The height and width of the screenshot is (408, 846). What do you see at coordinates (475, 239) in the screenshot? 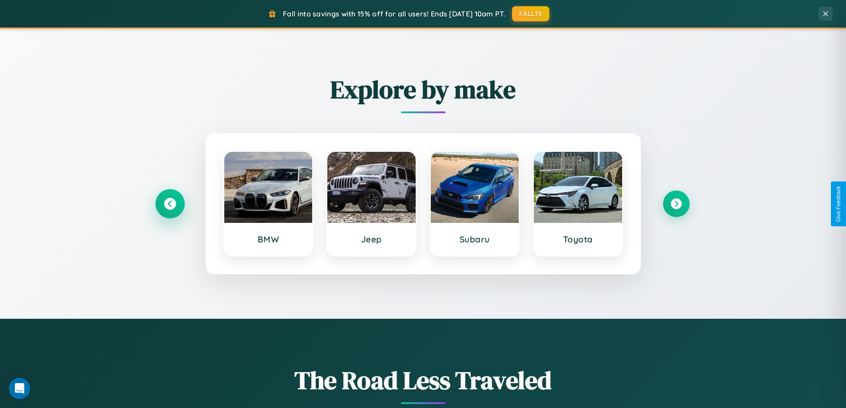
I see `h3: Subaru` at bounding box center [475, 239].